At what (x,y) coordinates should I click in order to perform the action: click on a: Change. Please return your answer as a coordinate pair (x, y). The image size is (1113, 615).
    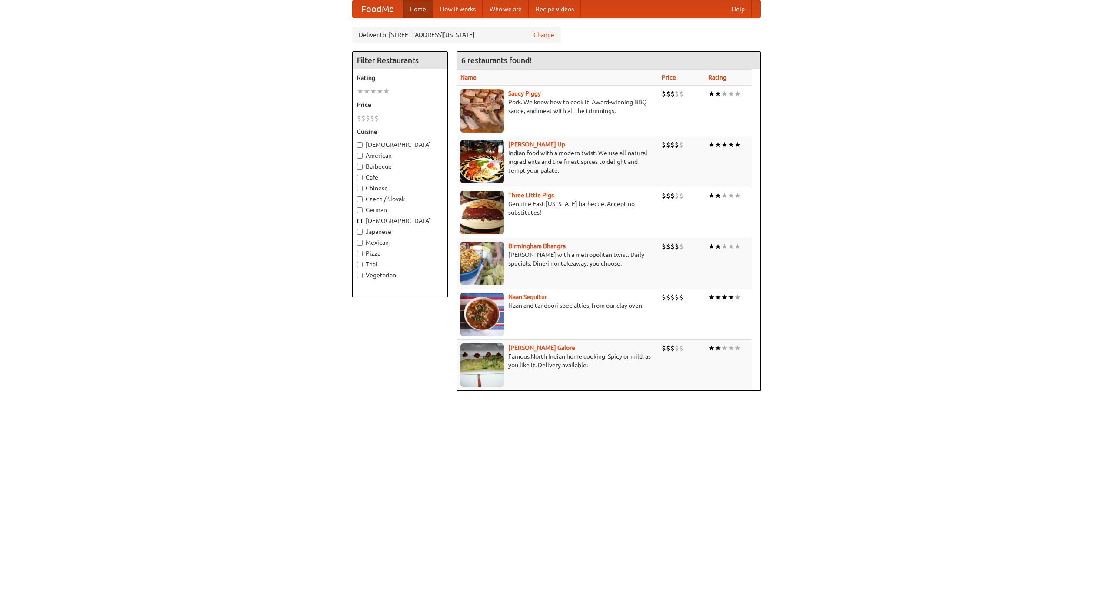
    Looking at the image, I should click on (544, 35).